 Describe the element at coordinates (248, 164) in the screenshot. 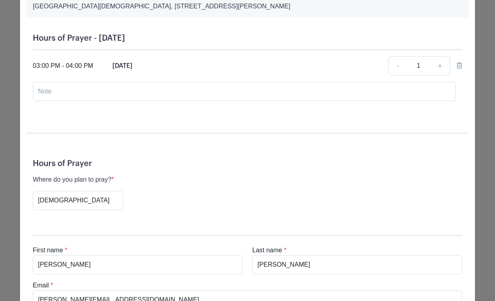

I see `h5: Hours of Prayer` at that location.